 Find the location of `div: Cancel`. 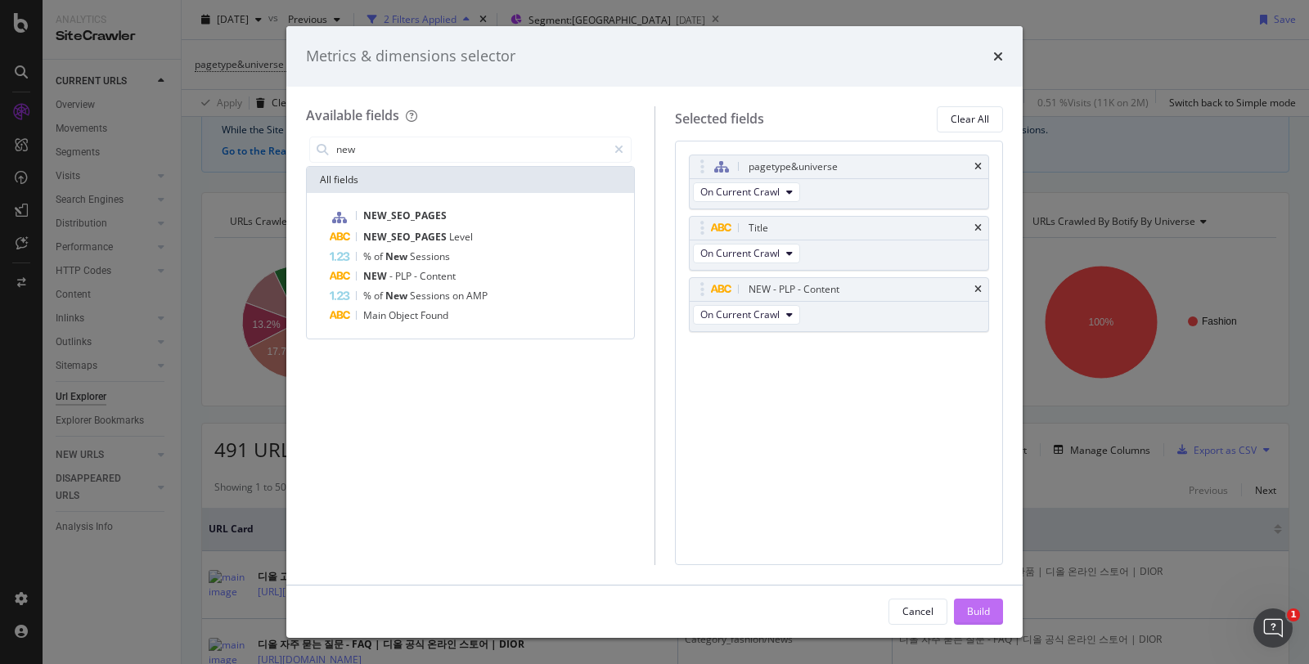

div: Cancel is located at coordinates (918, 611).